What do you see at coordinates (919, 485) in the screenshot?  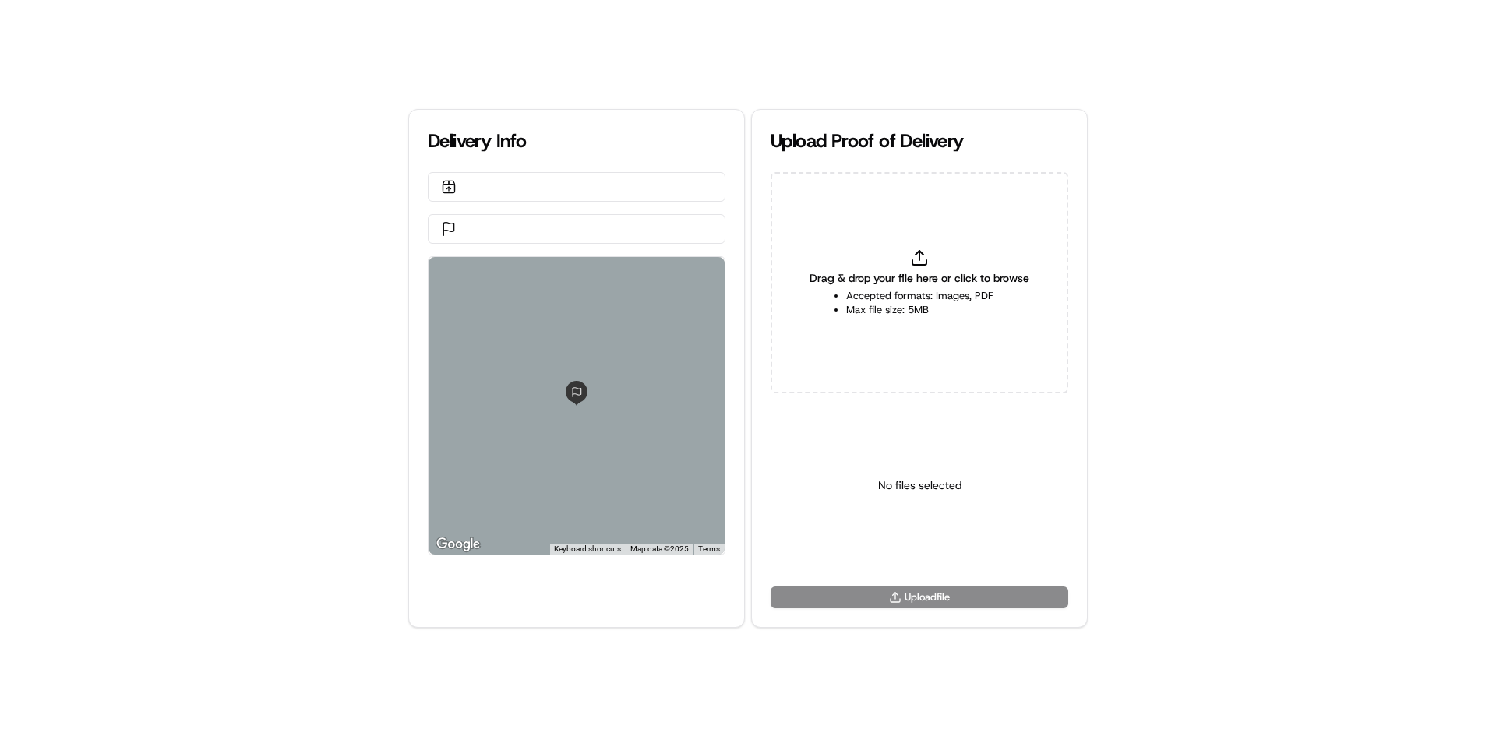 I see `p: No files selected` at bounding box center [919, 485].